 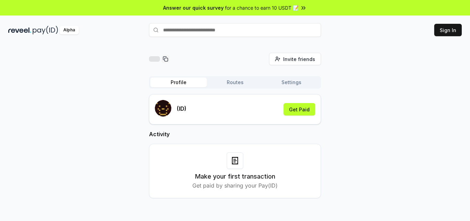 What do you see at coordinates (193, 8) in the screenshot?
I see `span: Answer our quick survey` at bounding box center [193, 8].